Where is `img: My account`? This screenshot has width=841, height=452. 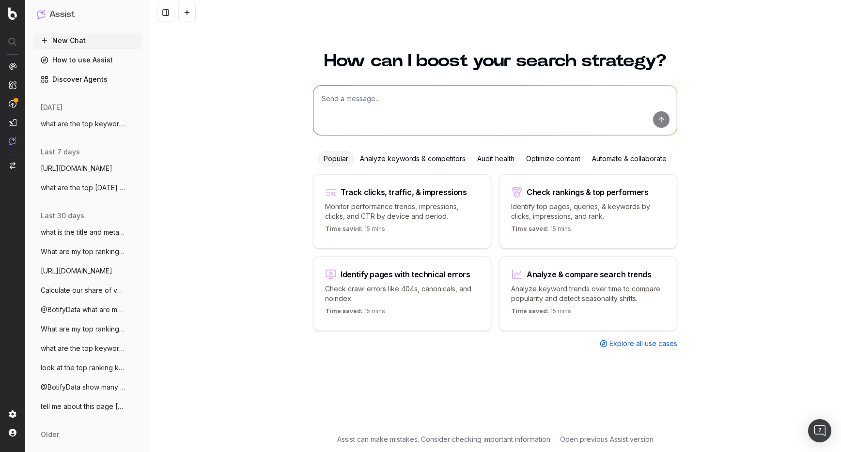 img: My account is located at coordinates (13, 433).